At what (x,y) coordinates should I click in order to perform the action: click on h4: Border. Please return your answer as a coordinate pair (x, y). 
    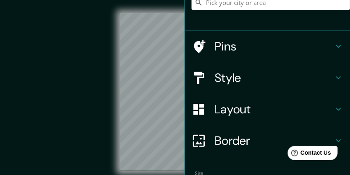
    Looking at the image, I should click on (274, 141).